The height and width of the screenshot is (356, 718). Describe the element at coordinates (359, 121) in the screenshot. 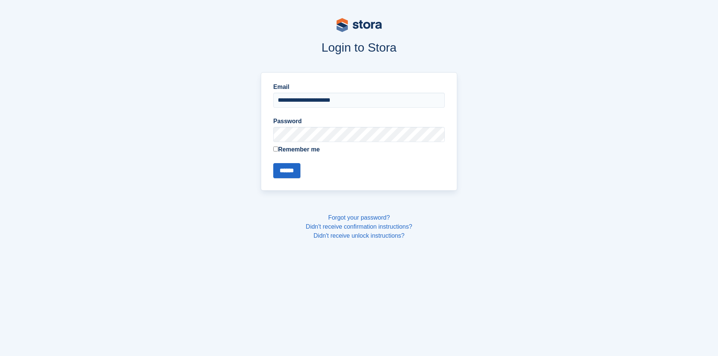

I see `label: Password` at that location.